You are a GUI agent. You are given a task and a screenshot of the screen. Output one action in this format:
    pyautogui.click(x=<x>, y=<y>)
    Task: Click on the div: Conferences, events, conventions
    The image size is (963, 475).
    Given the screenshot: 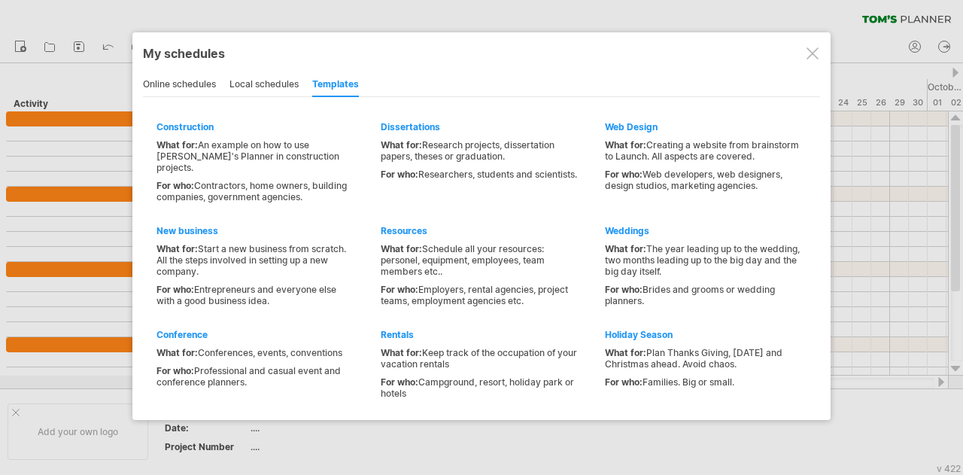 What is the action you would take?
    pyautogui.click(x=254, y=352)
    